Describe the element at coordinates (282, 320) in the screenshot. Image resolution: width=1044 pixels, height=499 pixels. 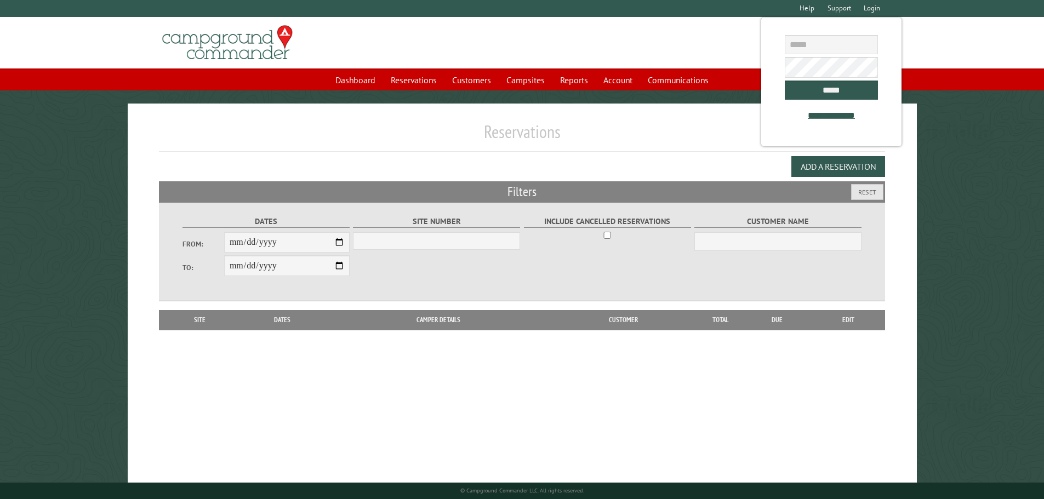
I see `th: Dates` at that location.